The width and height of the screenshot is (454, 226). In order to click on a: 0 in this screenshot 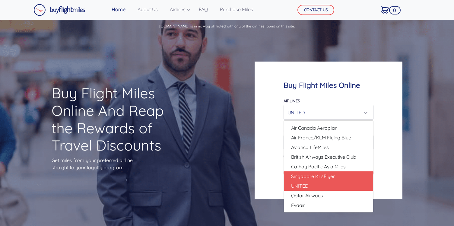, I will do `click(385, 10)`.